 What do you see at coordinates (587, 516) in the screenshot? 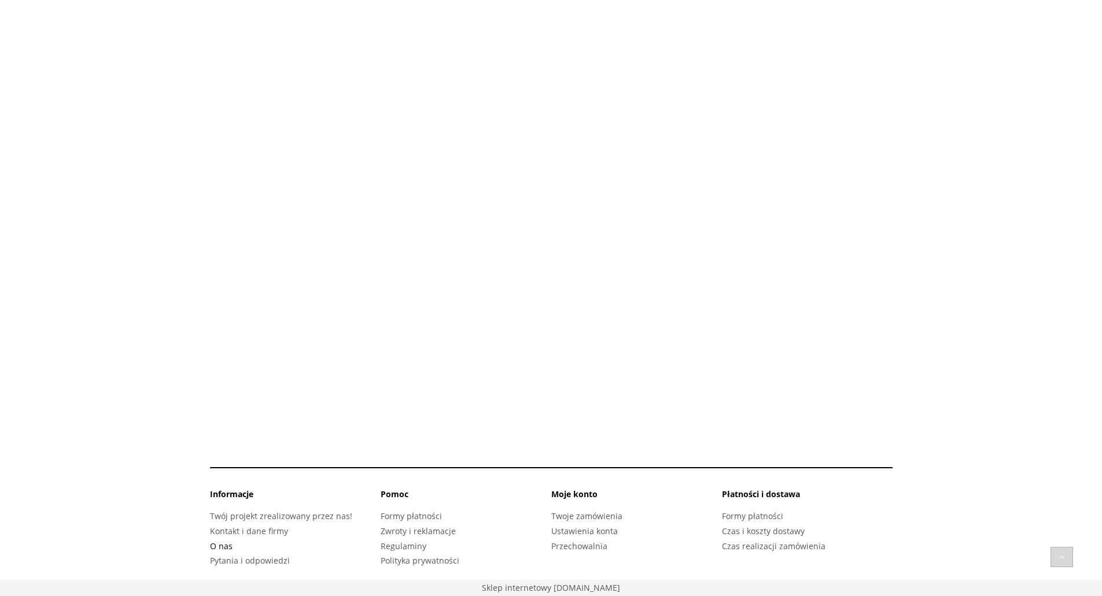
I see `a: Twoje zamówienia` at bounding box center [587, 516].